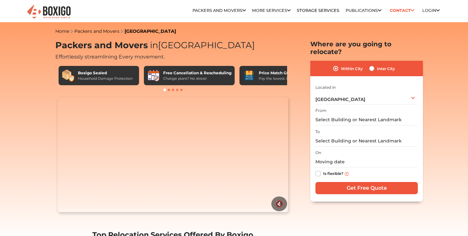 This screenshot has width=468, height=236. Describe the element at coordinates (333, 173) in the screenshot. I see `label: Is flexible?` at that location.